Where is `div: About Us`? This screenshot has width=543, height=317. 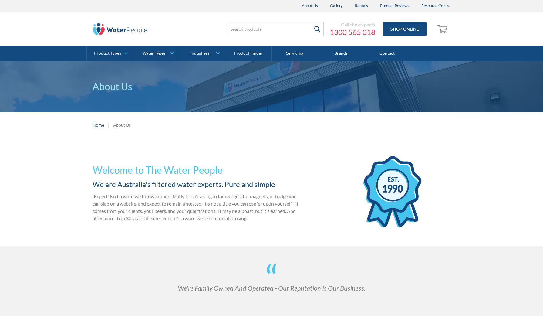 div: About Us is located at coordinates (122, 125).